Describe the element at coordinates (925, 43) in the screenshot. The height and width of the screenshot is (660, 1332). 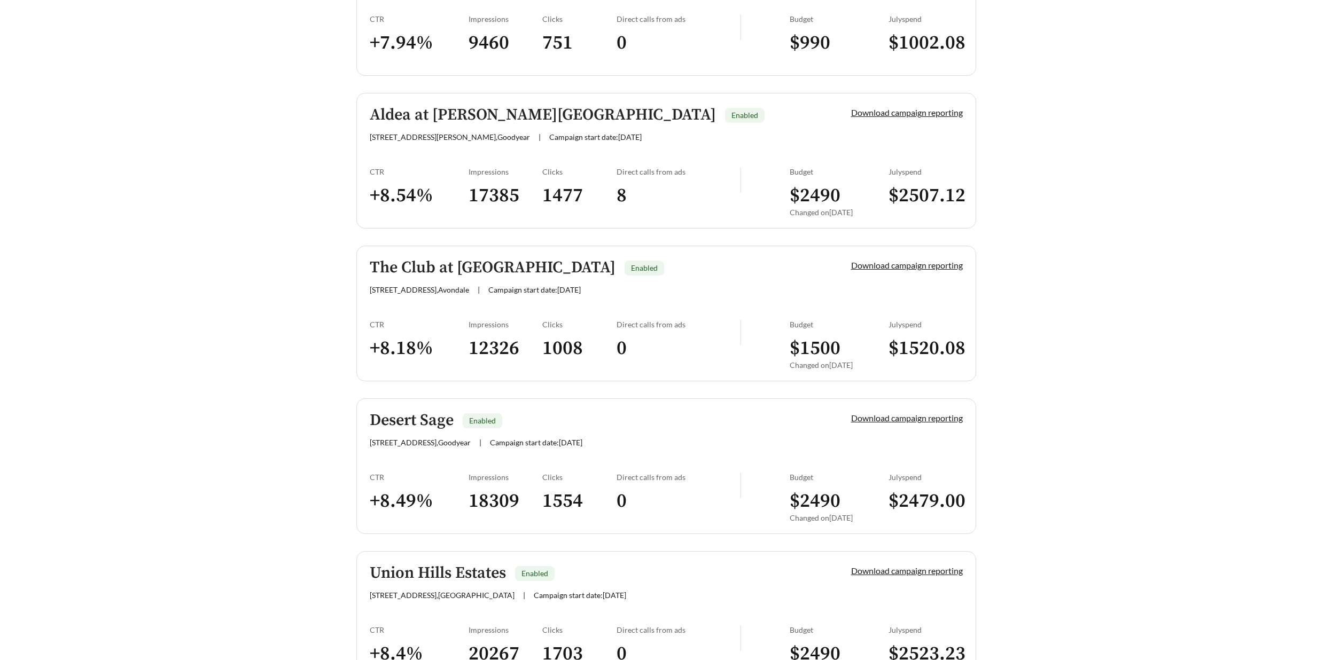
I see `h3: $ 1002.08` at that location.